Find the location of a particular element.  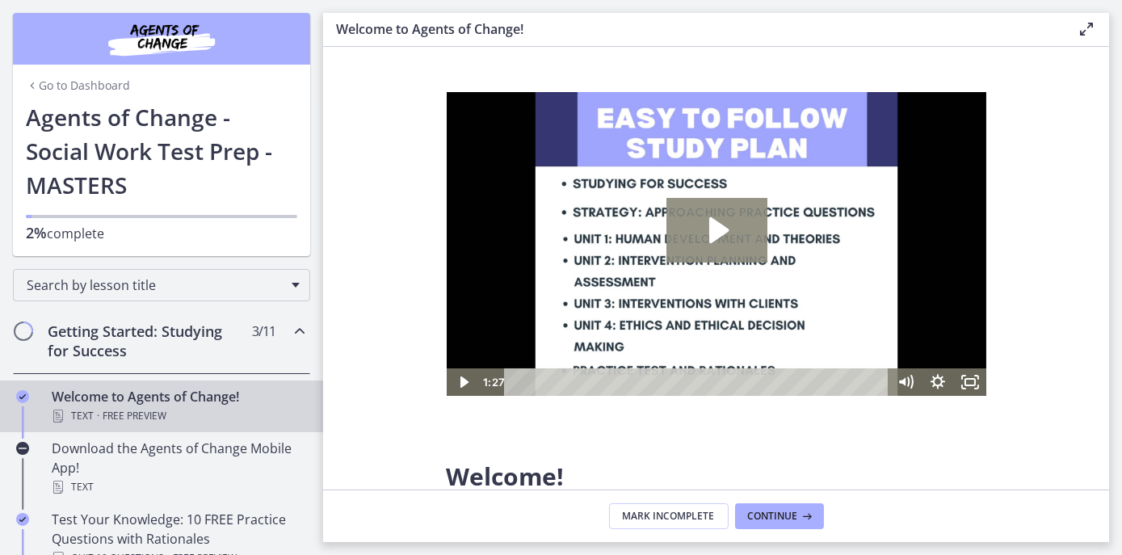

span: 3 / 11 is located at coordinates (263, 331).